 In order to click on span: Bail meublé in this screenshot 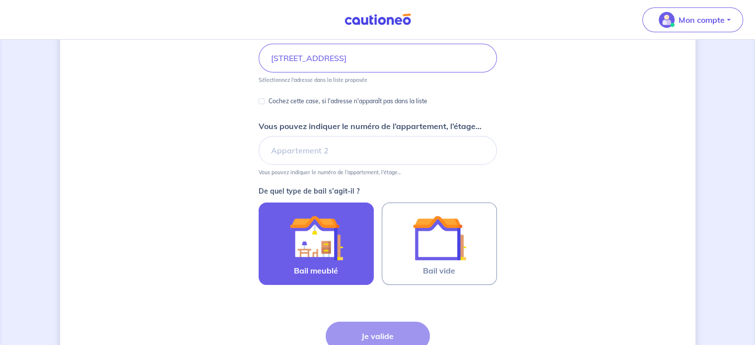, I will do `click(316, 271)`.